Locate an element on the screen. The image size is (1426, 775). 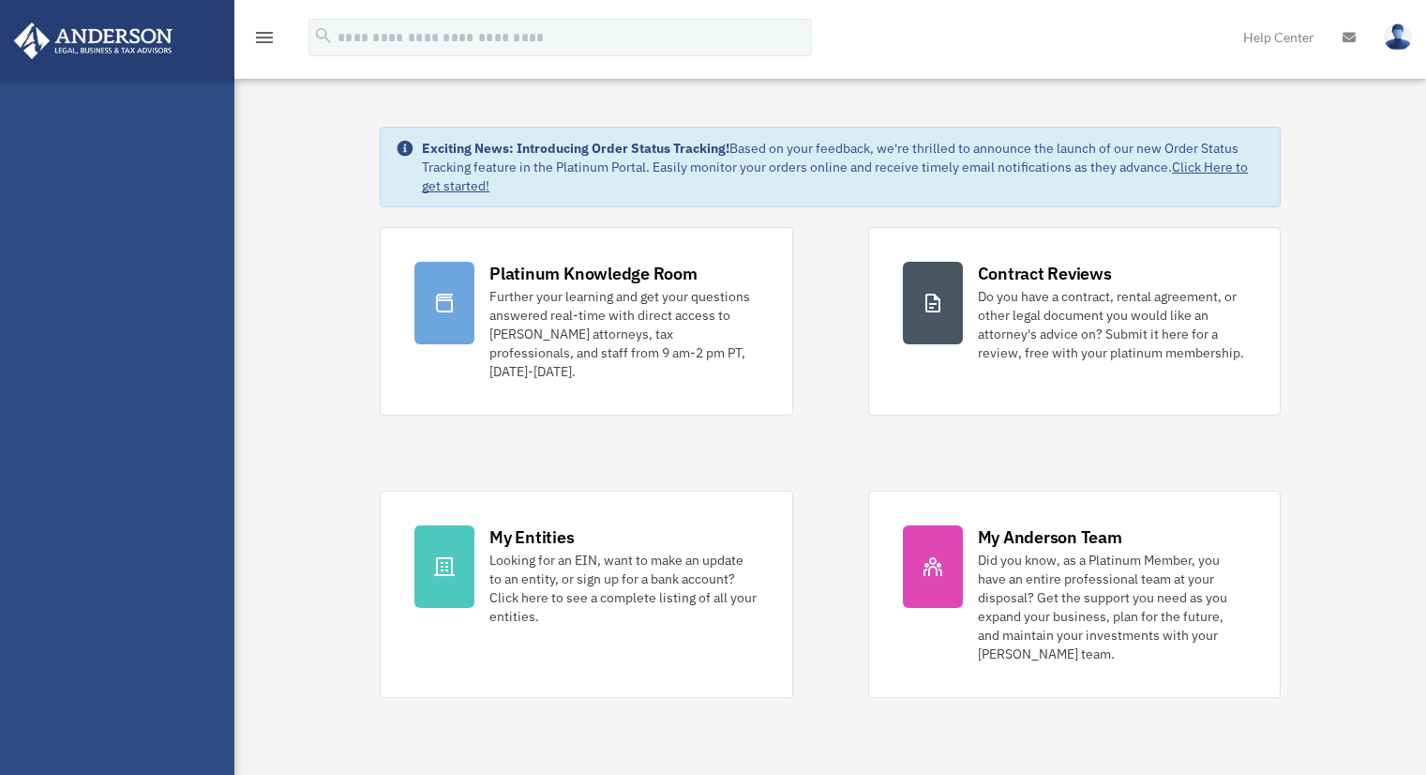
div: Based on your feedback, we're thrilled to announce the launch of our new Order Status Tracking fe... is located at coordinates (843, 167).